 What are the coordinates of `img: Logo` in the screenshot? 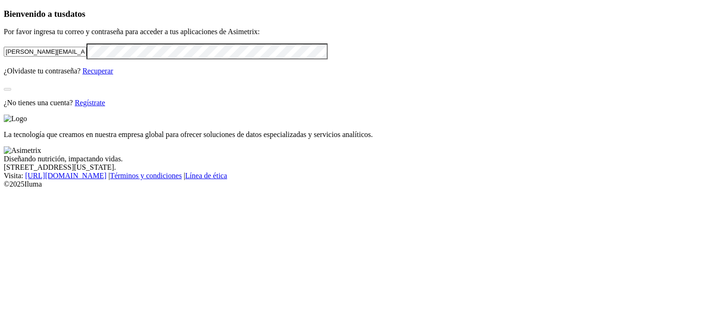 It's located at (15, 119).